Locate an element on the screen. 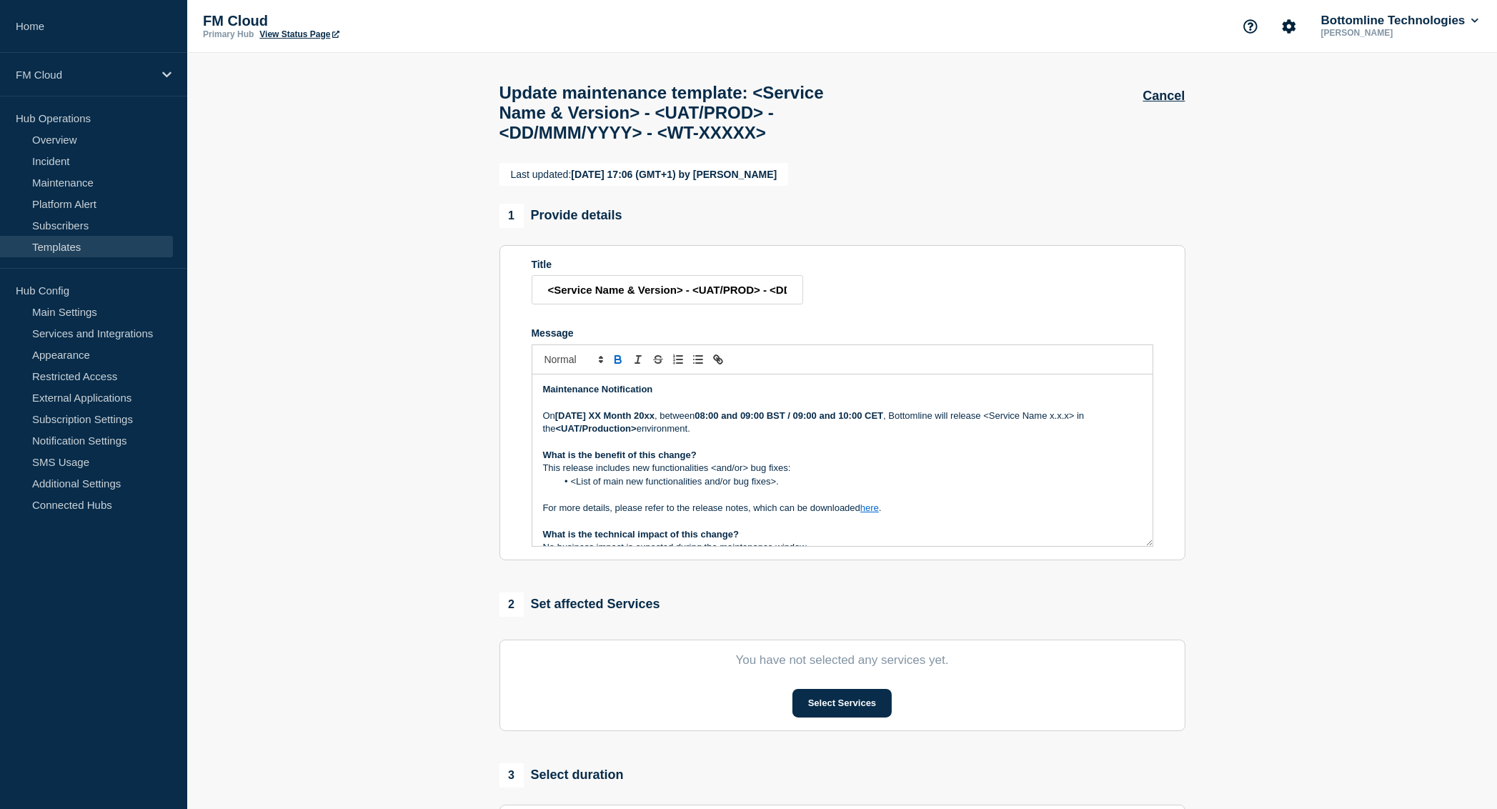 The width and height of the screenshot is (1497, 809). button: Bottomline Technologies is located at coordinates (1400, 21).